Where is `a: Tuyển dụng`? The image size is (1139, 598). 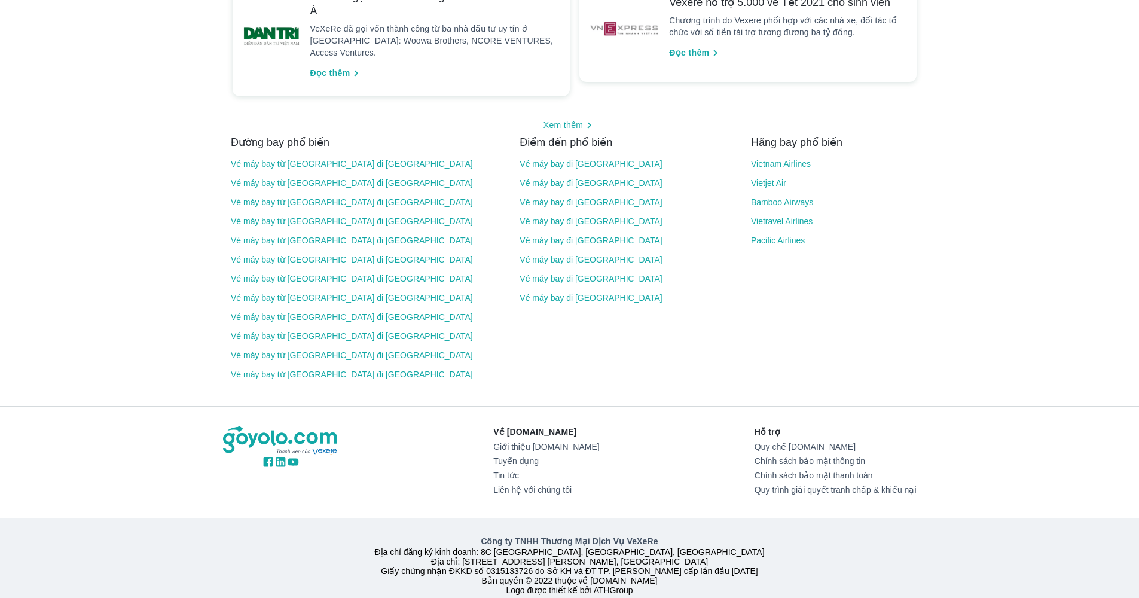
a: Tuyển dụng is located at coordinates (546, 461).